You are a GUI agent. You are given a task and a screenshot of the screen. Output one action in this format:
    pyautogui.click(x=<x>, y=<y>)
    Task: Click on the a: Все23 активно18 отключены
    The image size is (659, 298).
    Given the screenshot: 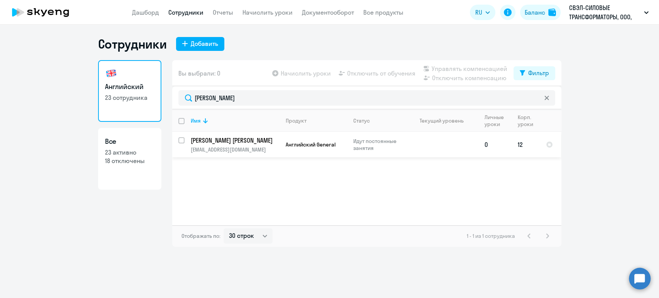 What is the action you would take?
    pyautogui.click(x=130, y=159)
    